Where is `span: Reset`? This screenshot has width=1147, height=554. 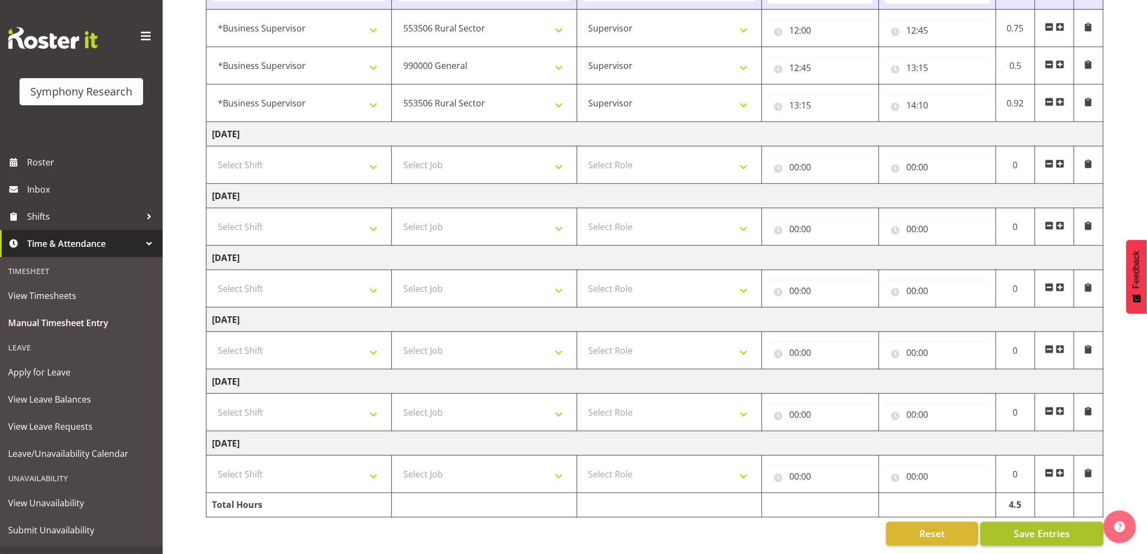 span: Reset is located at coordinates (932, 534).